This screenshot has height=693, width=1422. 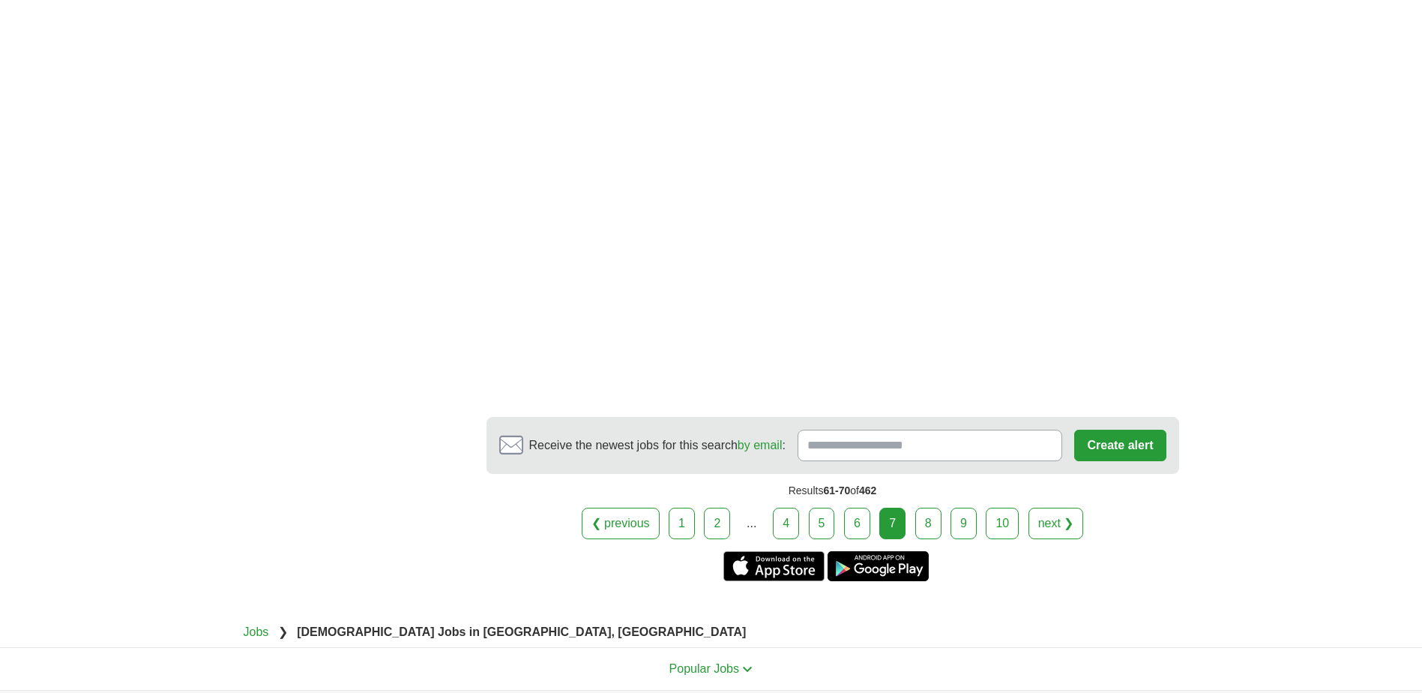 I want to click on a: 6, so click(x=857, y=523).